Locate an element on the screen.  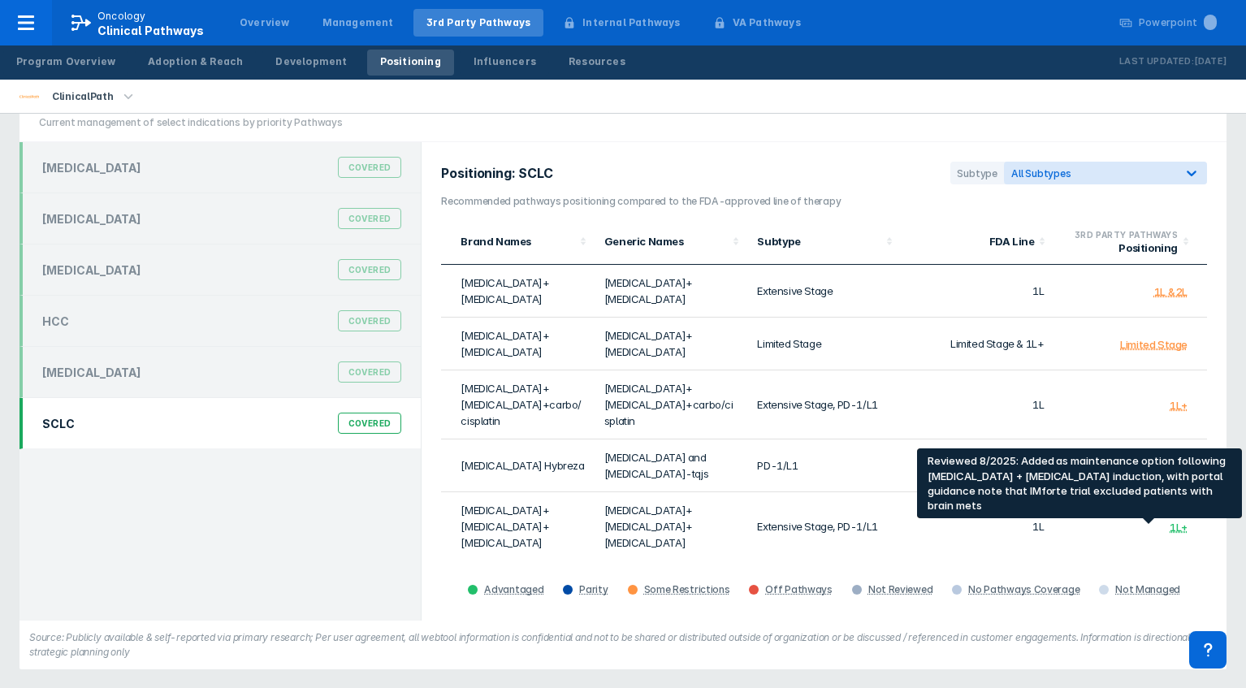
div: Not Managed is located at coordinates (1148, 590).